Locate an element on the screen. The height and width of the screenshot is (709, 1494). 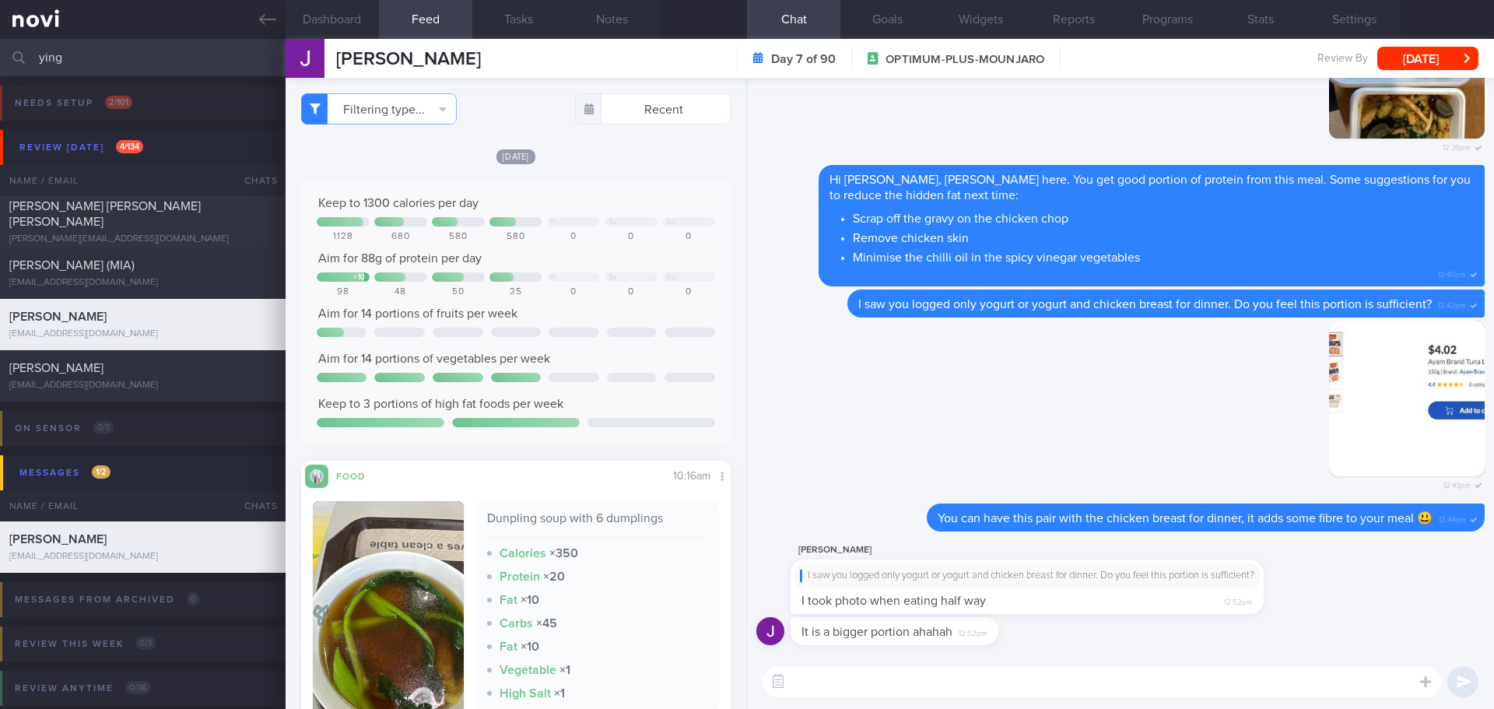
strong: × 20 is located at coordinates (554, 577).